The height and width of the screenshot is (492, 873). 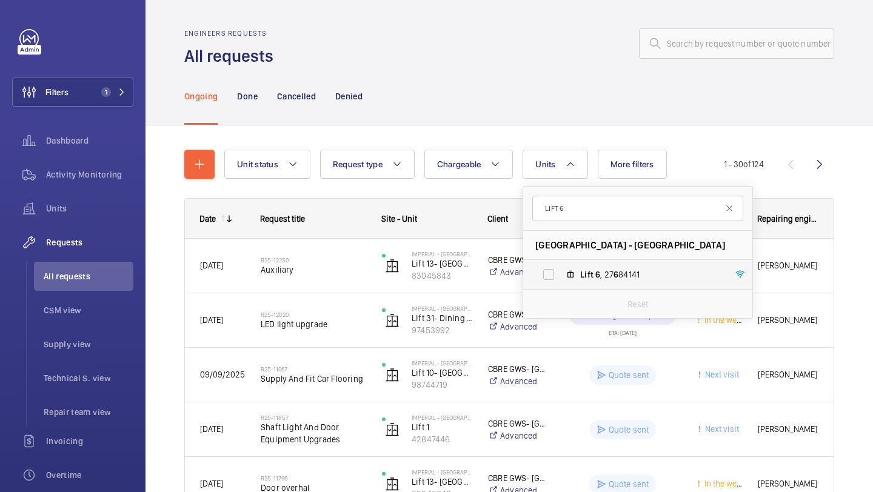 What do you see at coordinates (638, 304) in the screenshot?
I see `p: Reset` at bounding box center [638, 304].